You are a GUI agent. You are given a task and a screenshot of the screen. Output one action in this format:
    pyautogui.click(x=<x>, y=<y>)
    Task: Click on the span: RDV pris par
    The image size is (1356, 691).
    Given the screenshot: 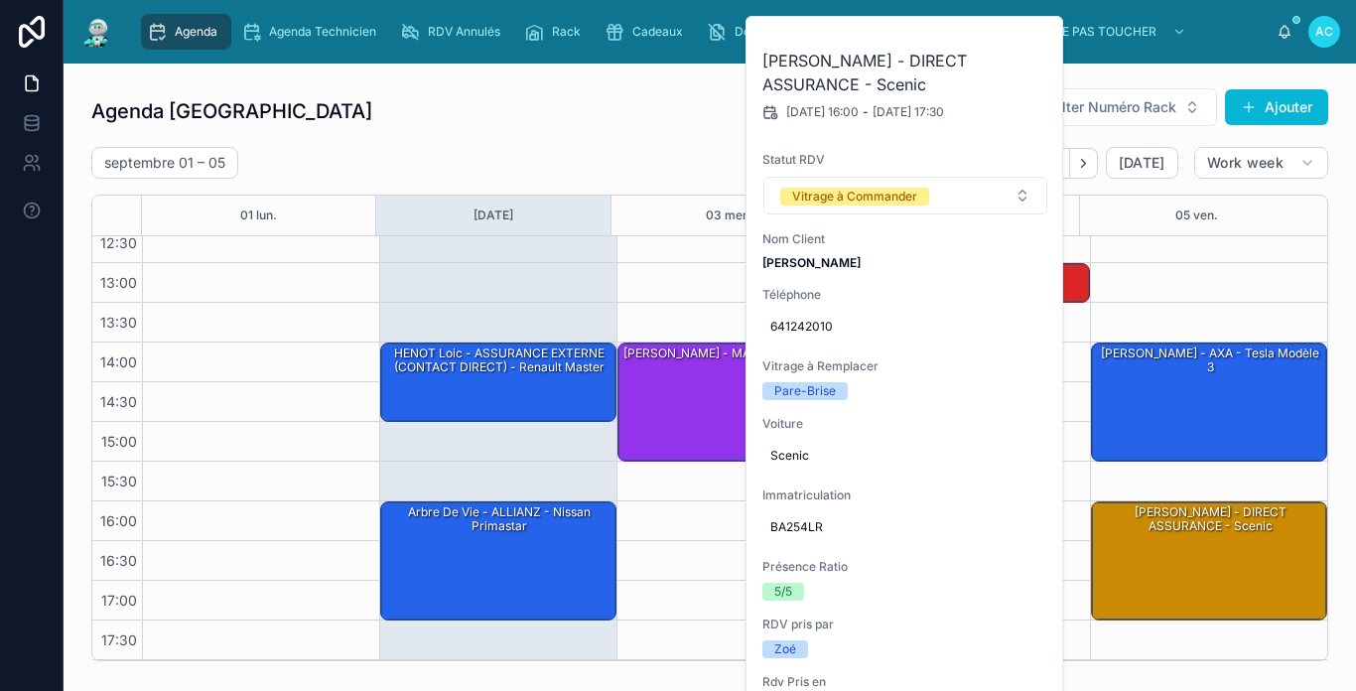 What is the action you would take?
    pyautogui.click(x=905, y=625)
    